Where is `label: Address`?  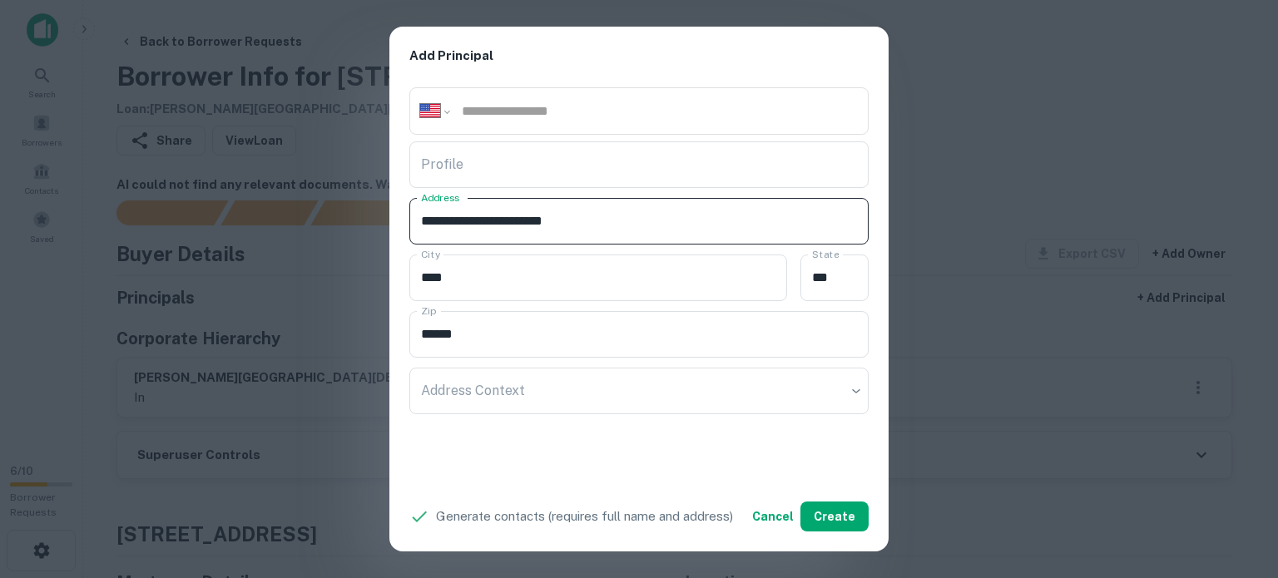
label: Address is located at coordinates (440, 197).